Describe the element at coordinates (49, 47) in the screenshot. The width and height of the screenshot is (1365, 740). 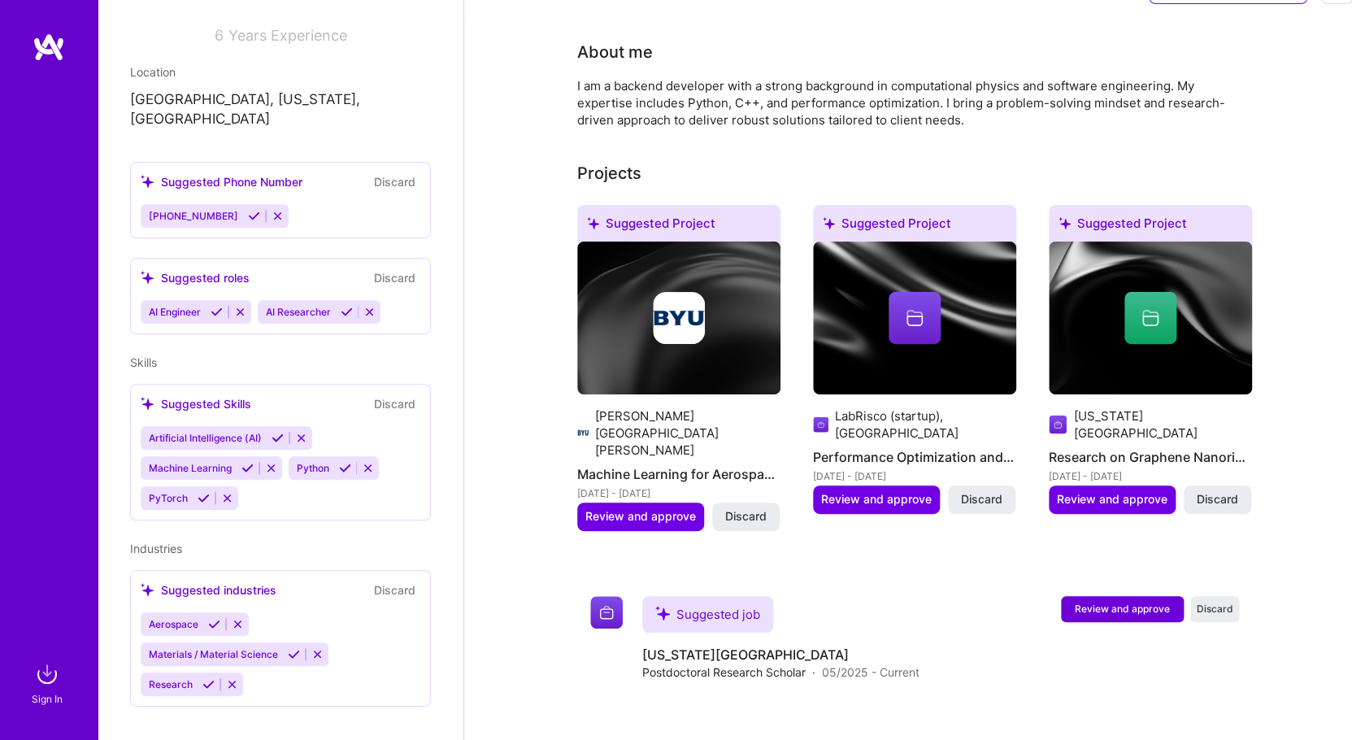
I see `img: logo` at that location.